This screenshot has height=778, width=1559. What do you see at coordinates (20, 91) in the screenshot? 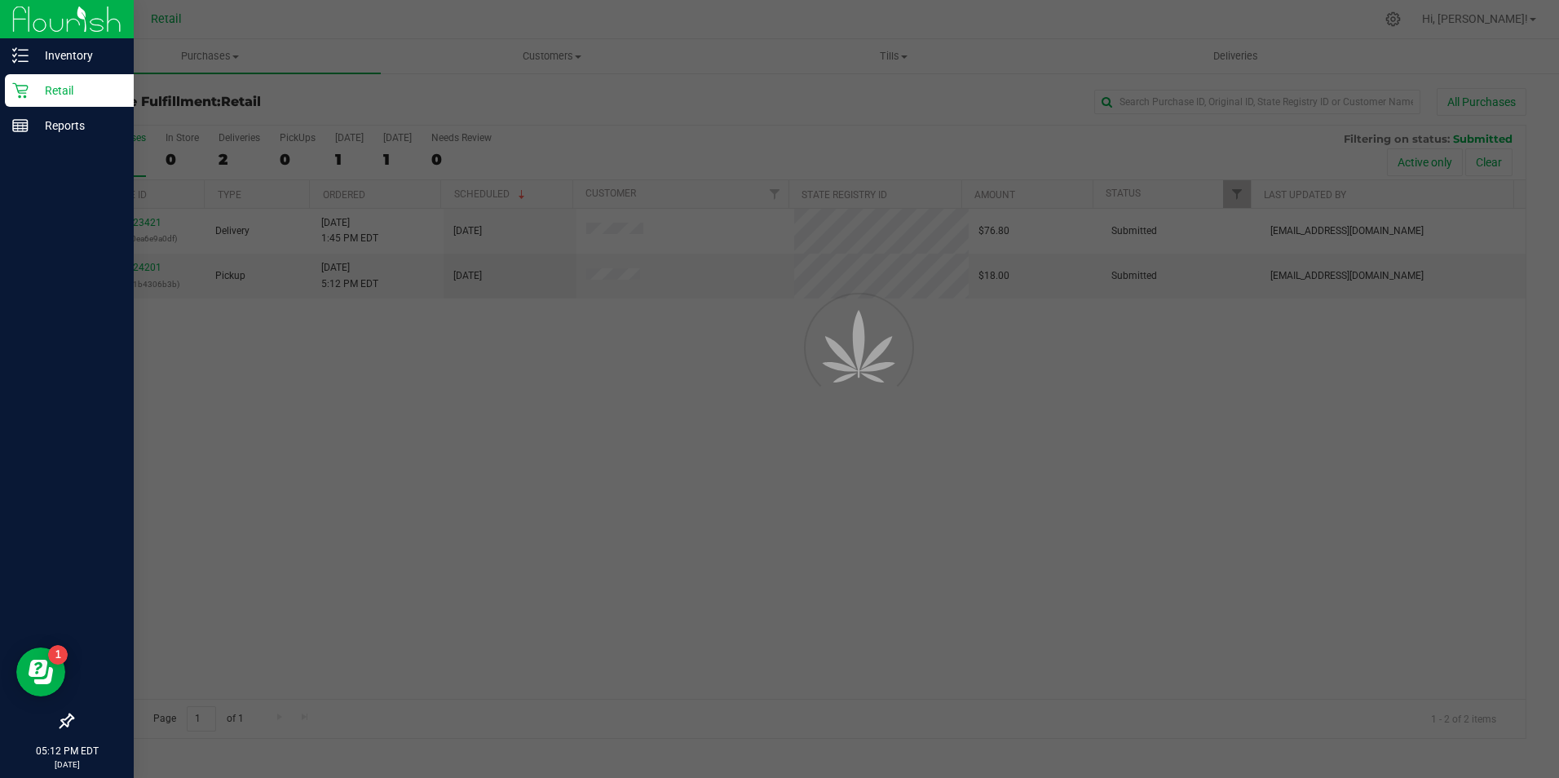
I see `inline-svg: Retail` at bounding box center [20, 91].